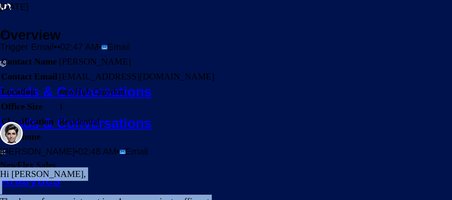  What do you see at coordinates (79, 47) in the screenshot?
I see `span: 02:47 AM` at bounding box center [79, 47].